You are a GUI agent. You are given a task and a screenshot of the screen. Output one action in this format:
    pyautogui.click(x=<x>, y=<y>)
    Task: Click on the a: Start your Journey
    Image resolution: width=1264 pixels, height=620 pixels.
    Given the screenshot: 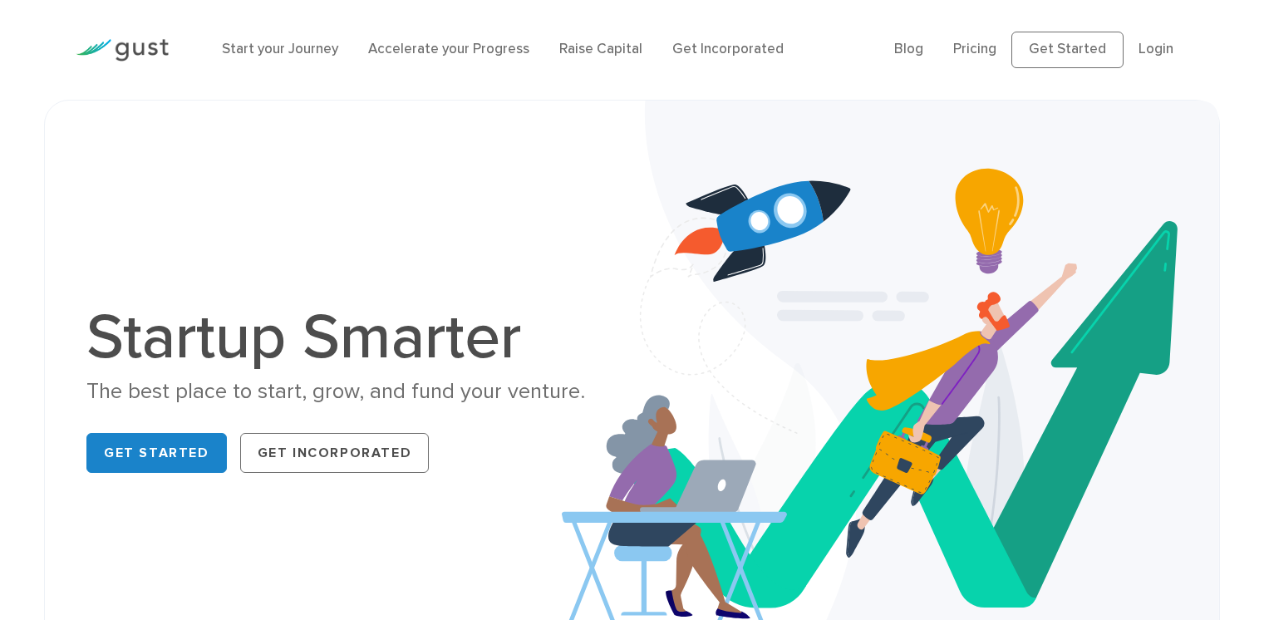 What is the action you would take?
    pyautogui.click(x=280, y=49)
    